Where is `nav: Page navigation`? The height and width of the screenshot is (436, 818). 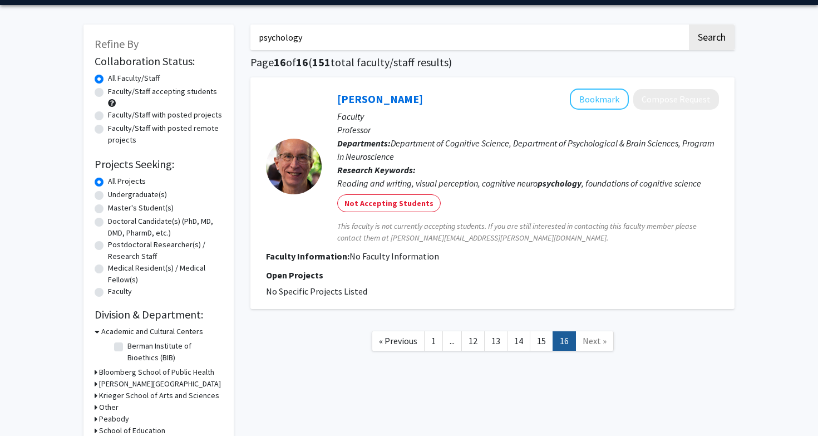 nav: Page navigation is located at coordinates (493, 342).